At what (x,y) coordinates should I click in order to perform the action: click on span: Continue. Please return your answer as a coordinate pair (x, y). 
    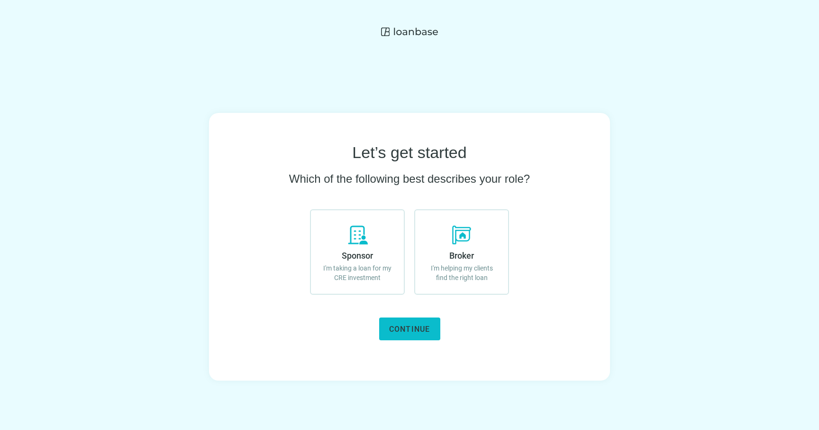
    Looking at the image, I should click on (410, 329).